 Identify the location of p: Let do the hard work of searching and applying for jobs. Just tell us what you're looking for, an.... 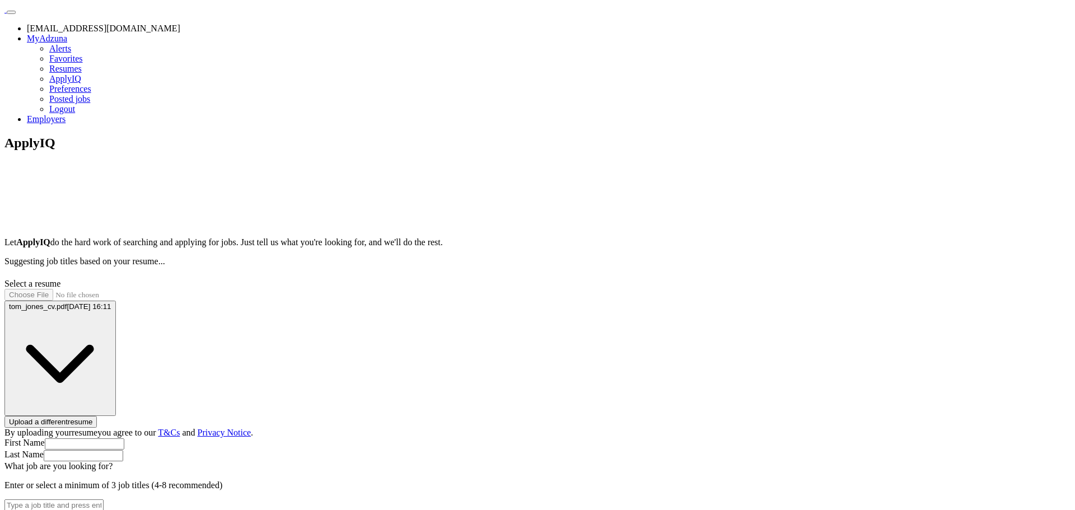
(537, 242).